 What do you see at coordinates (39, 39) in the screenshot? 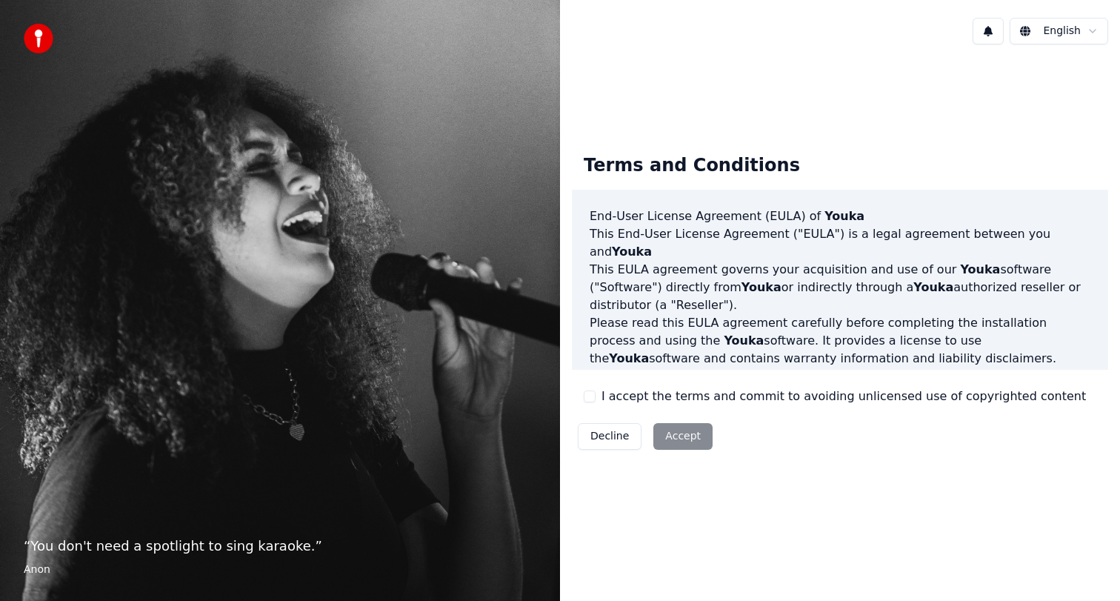
I see `img: youka` at bounding box center [39, 39].